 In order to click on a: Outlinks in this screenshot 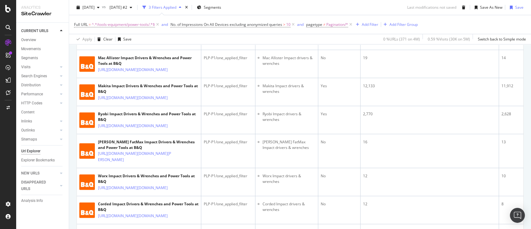, I will do `click(40, 130)`.